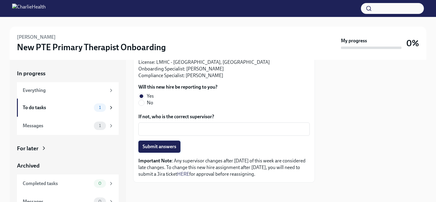 This screenshot has width=436, height=202. Describe the element at coordinates (354, 41) in the screenshot. I see `strong: My progress` at that location.